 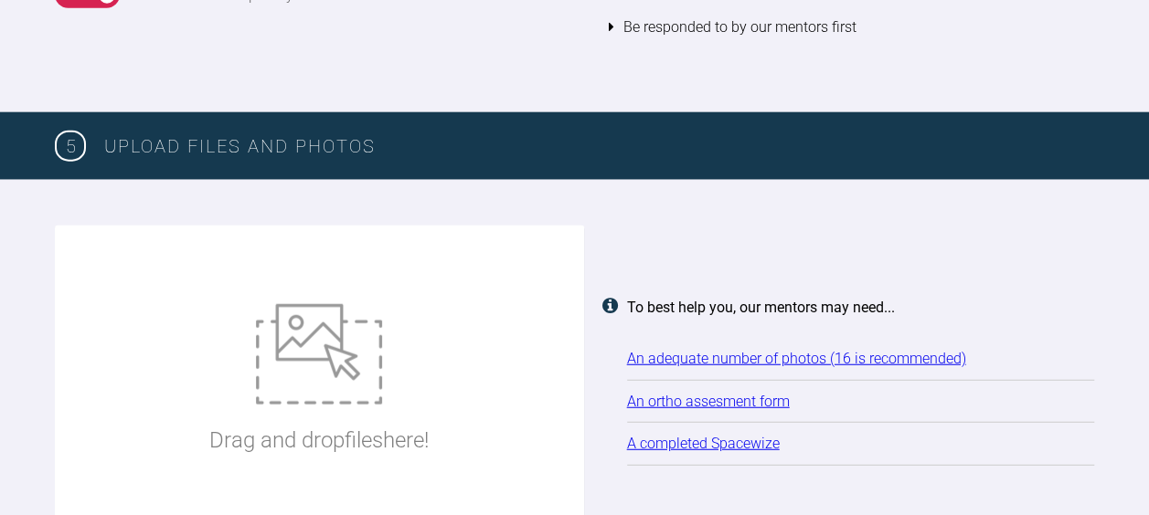 What do you see at coordinates (598, 146) in the screenshot?
I see `h3: Upload Files and Photos` at bounding box center [598, 146].